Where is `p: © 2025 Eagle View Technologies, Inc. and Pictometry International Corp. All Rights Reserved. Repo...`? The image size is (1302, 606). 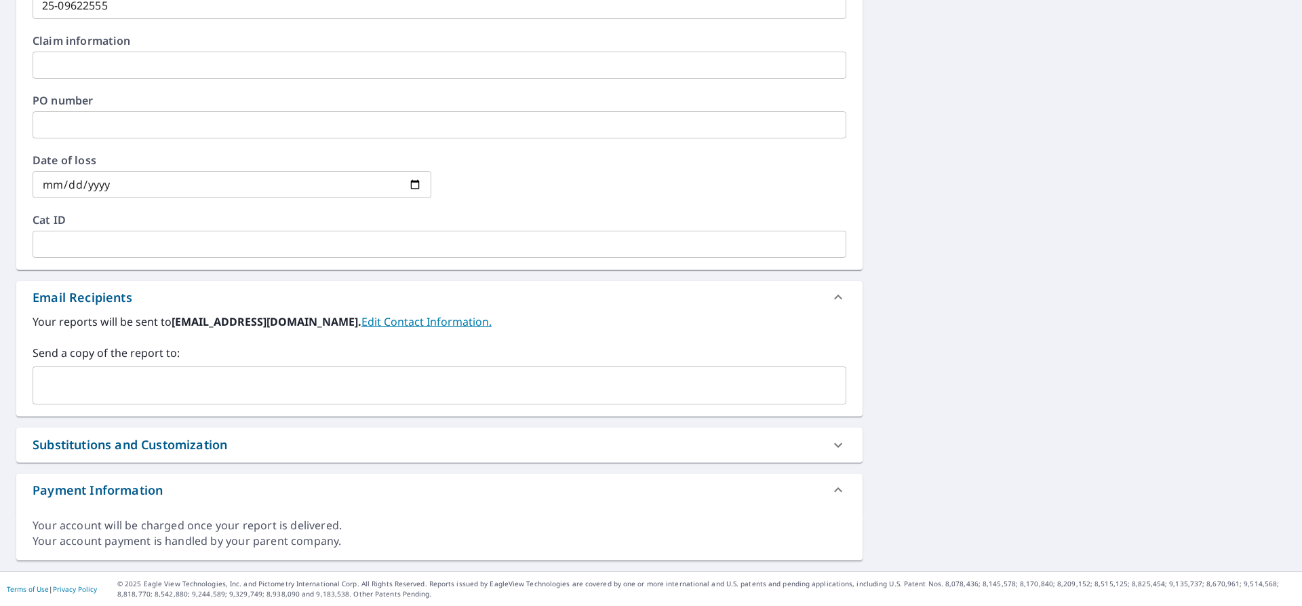 p: © 2025 Eagle View Technologies, Inc. and Pictometry International Corp. All Rights Reserved. Repo... is located at coordinates (706, 589).